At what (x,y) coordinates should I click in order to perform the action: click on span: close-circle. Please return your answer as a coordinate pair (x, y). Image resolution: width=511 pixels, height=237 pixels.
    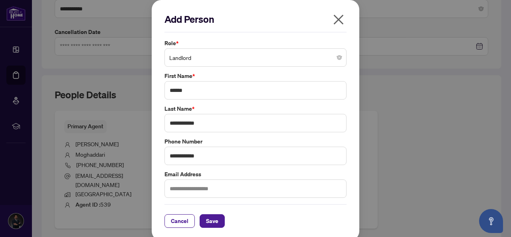
    Looking at the image, I should click on (339, 57).